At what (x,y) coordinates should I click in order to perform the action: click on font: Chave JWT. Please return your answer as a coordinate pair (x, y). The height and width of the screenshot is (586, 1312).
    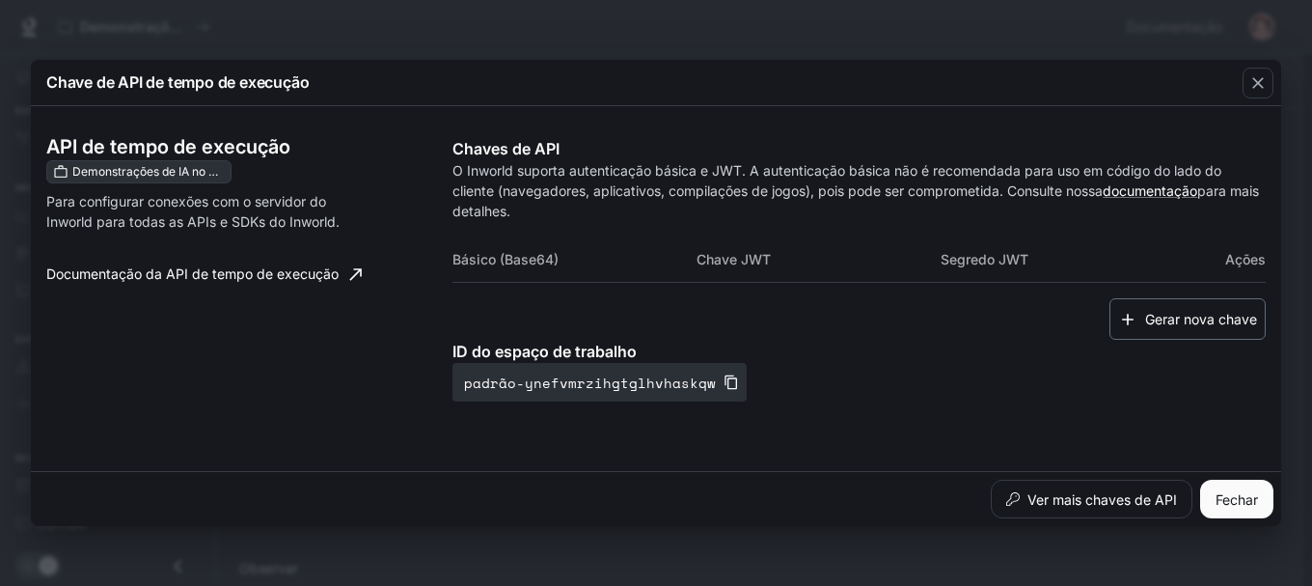
    Looking at the image, I should click on (733, 260).